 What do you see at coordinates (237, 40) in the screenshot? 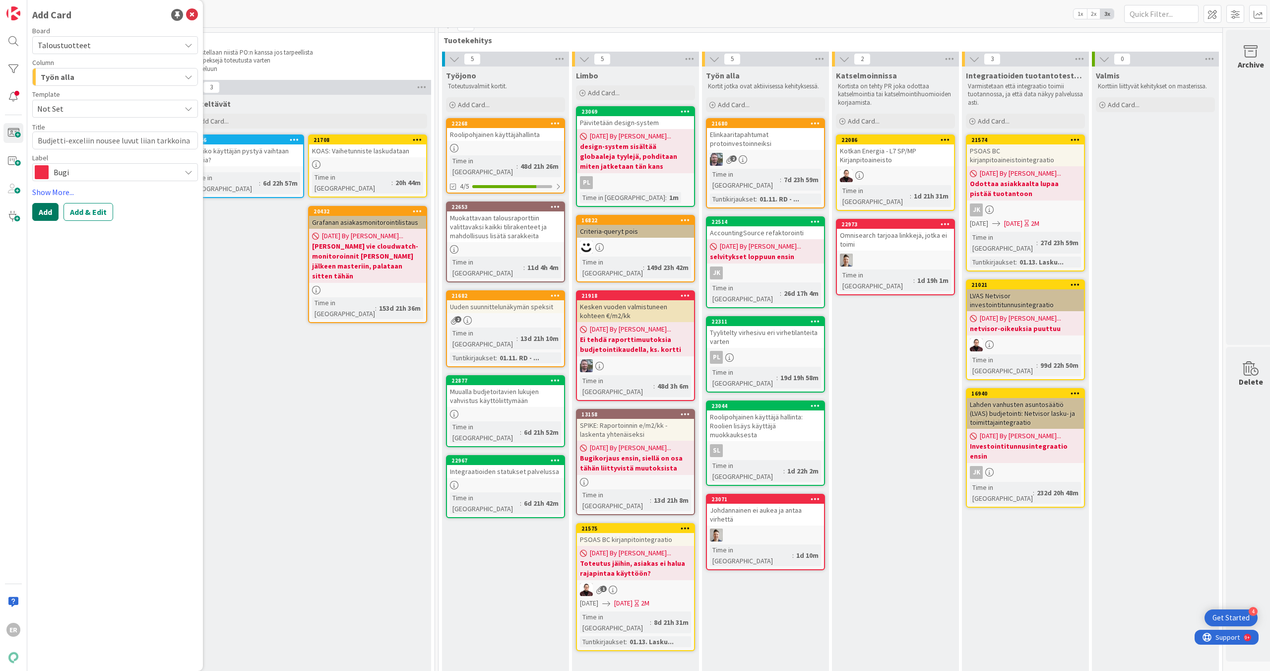
I see `span: Keskiviikko - Yhteissuunnittelu` at bounding box center [237, 40].